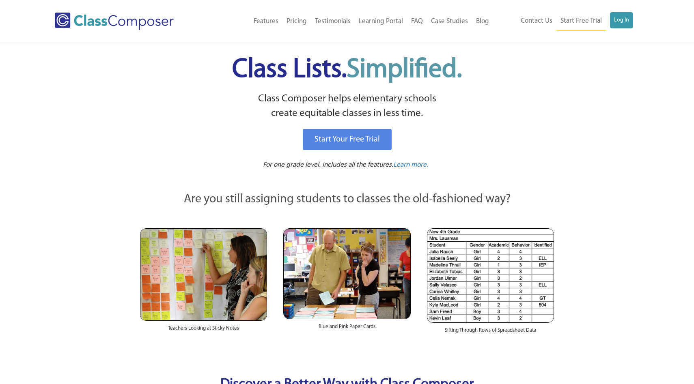 Image resolution: width=694 pixels, height=384 pixels. What do you see at coordinates (347, 106) in the screenshot?
I see `p: Class Composer helps elementary schools create equitable classes in less time.` at bounding box center [347, 106].